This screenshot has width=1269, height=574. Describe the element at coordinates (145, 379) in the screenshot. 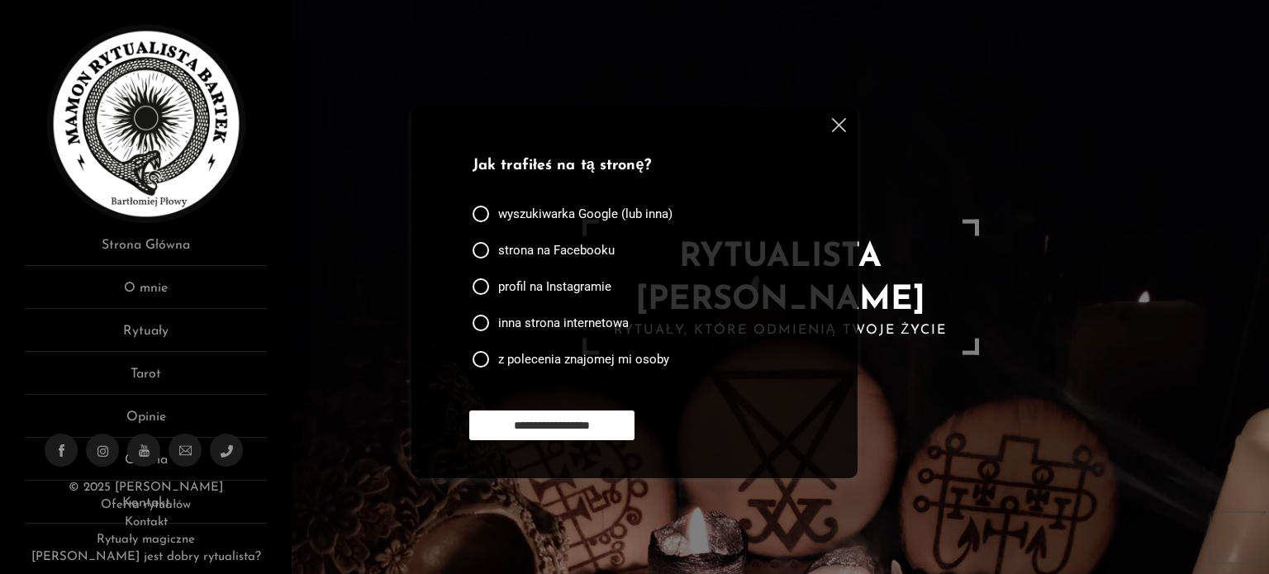

I see `a: Tarot` at that location.